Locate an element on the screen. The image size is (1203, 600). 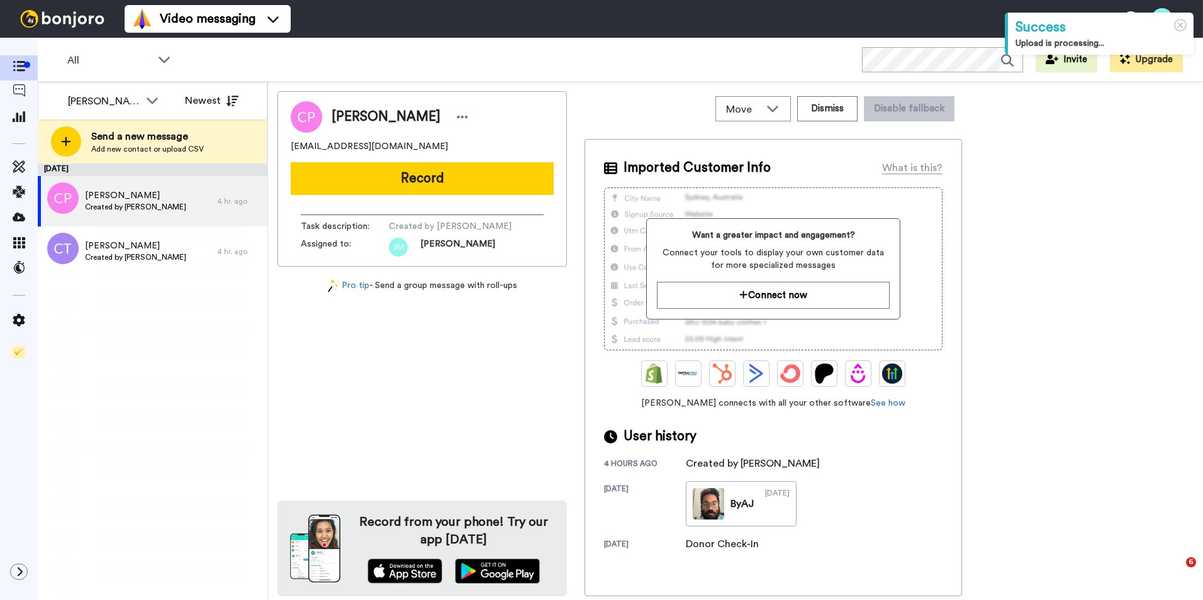
img: magic-wand.svg is located at coordinates (333, 286).